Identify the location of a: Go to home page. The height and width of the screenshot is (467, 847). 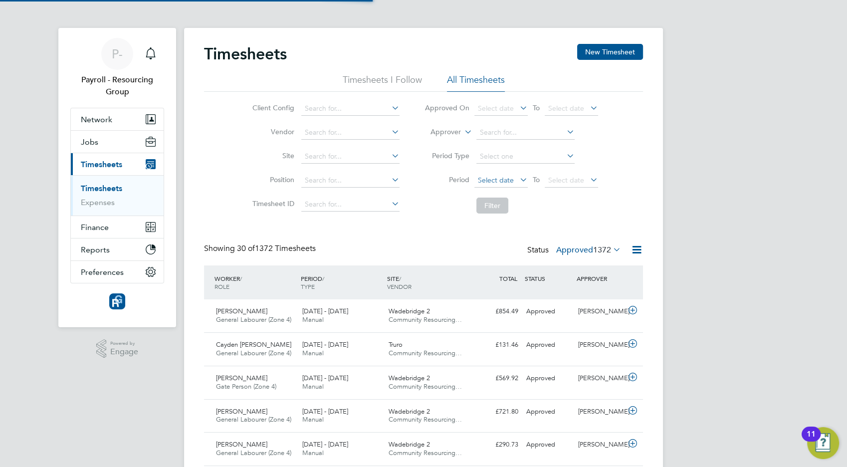
(117, 301).